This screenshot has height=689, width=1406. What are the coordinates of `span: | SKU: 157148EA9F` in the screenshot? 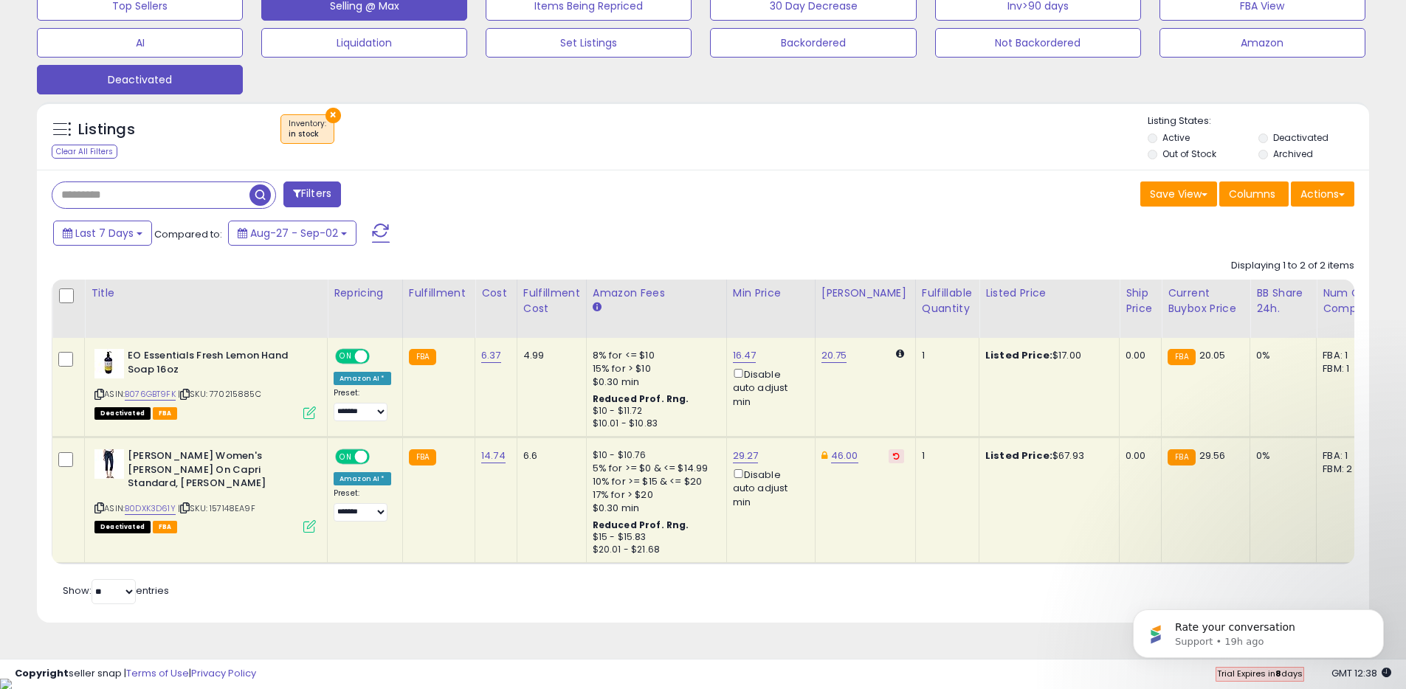 It's located at (216, 509).